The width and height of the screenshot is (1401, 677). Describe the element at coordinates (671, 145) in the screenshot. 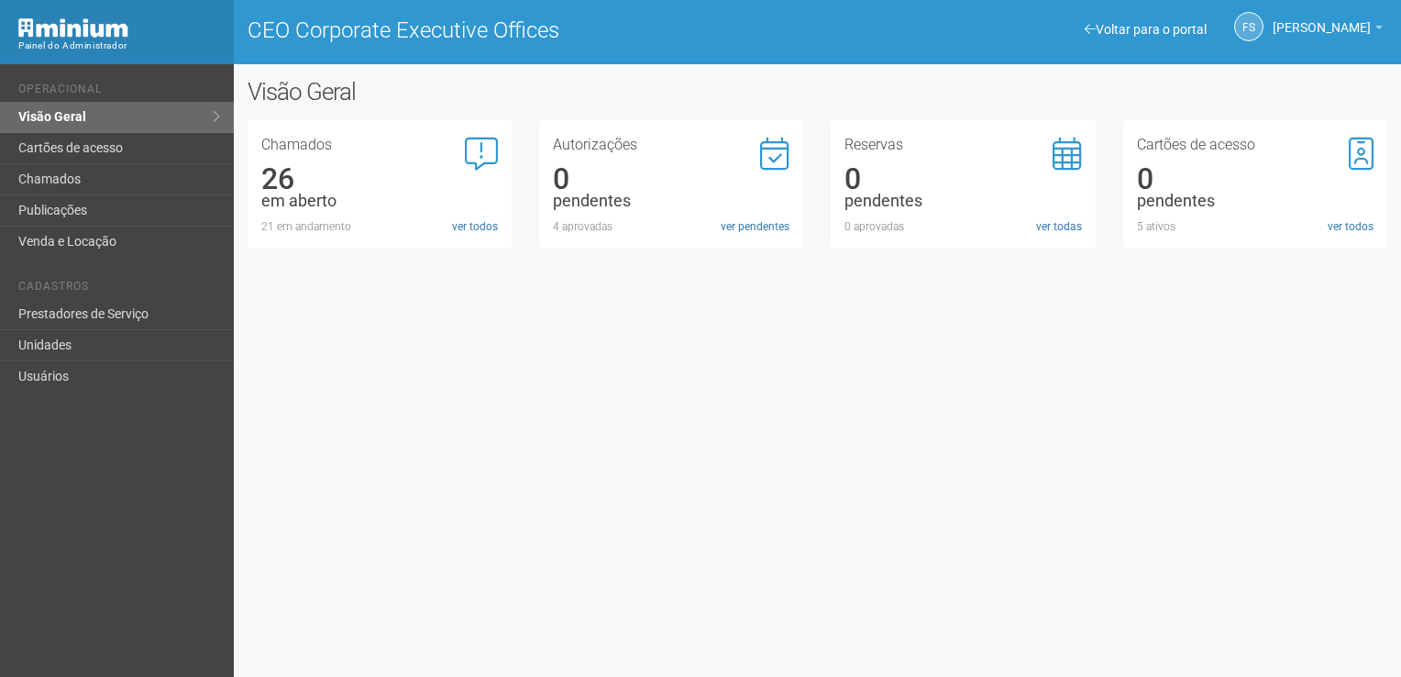

I see `h3: Autorizações` at that location.